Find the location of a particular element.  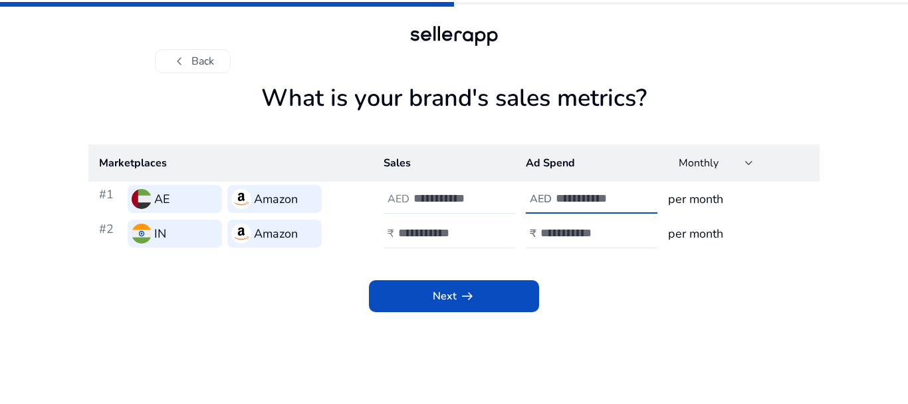

h1: What is your brand's sales metrics? is located at coordinates (454, 114).